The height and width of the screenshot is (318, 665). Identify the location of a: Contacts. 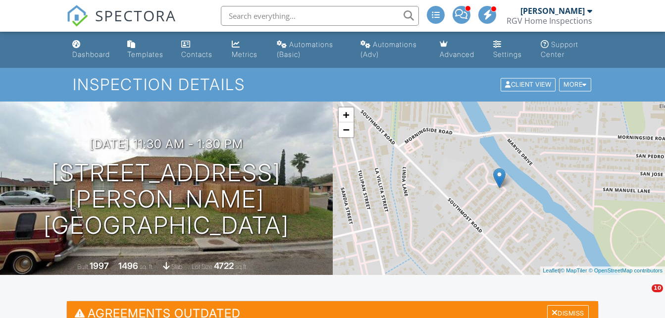
(199, 50).